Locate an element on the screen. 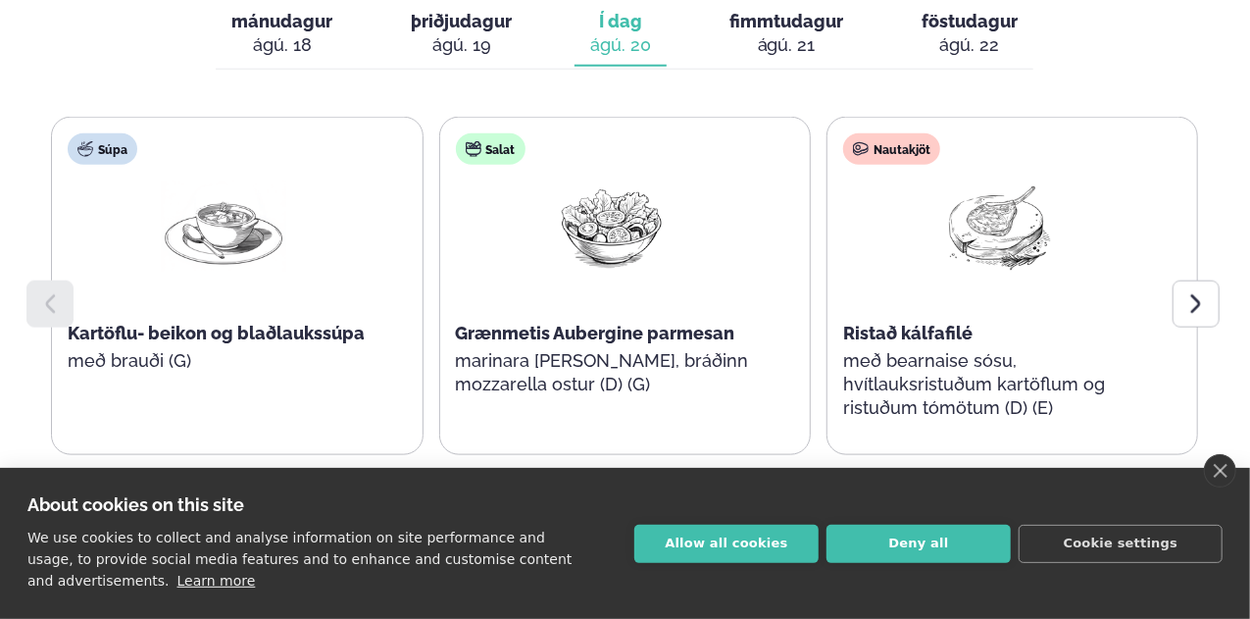 This screenshot has height=619, width=1250. span: Grænmetis Aubergine parmesan is located at coordinates (595, 332).